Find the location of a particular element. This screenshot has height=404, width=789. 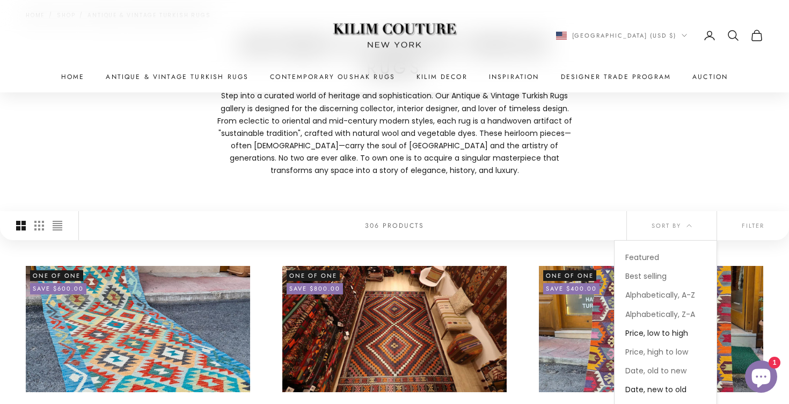

span: Alphabetically, Z-A is located at coordinates (660, 314).